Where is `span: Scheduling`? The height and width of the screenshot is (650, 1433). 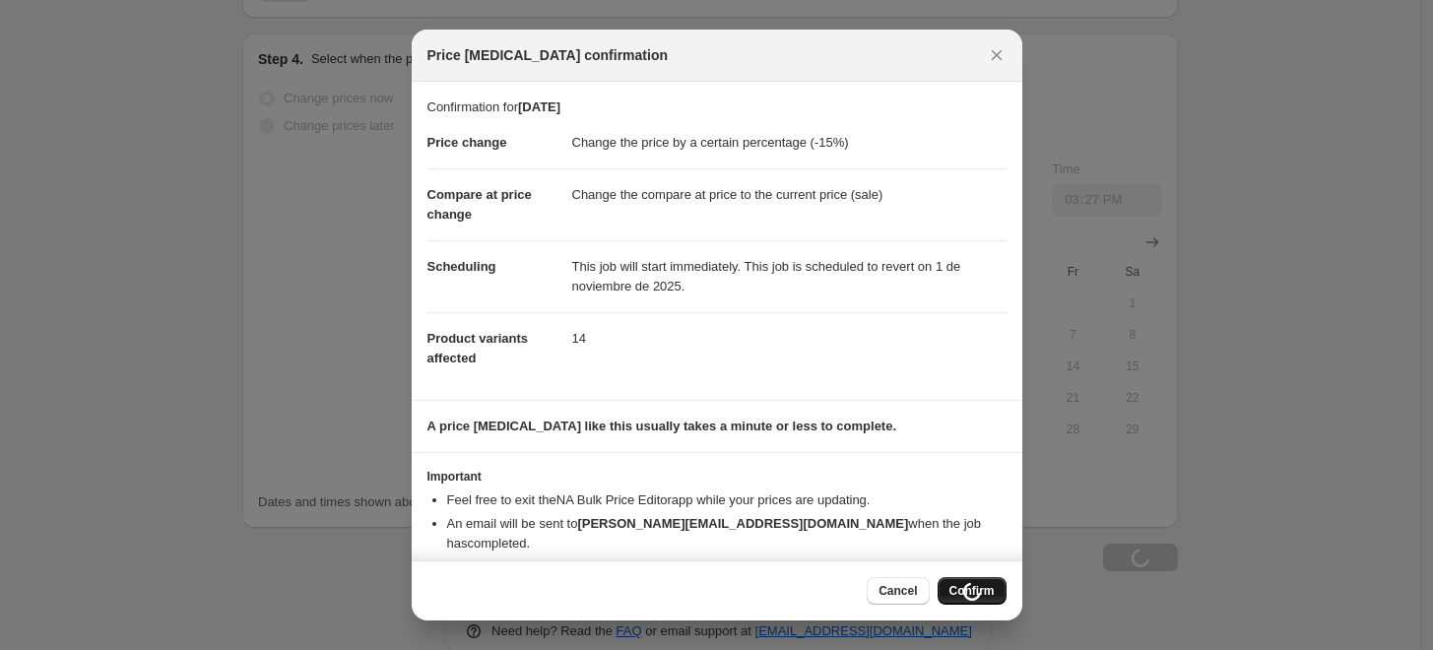 span: Scheduling is located at coordinates (462, 266).